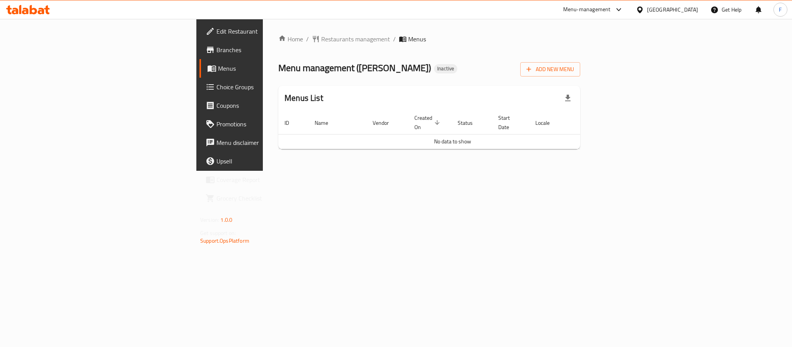 This screenshot has width=792, height=347. Describe the element at coordinates (509, 123) in the screenshot. I see `span: Start Date` at that location.